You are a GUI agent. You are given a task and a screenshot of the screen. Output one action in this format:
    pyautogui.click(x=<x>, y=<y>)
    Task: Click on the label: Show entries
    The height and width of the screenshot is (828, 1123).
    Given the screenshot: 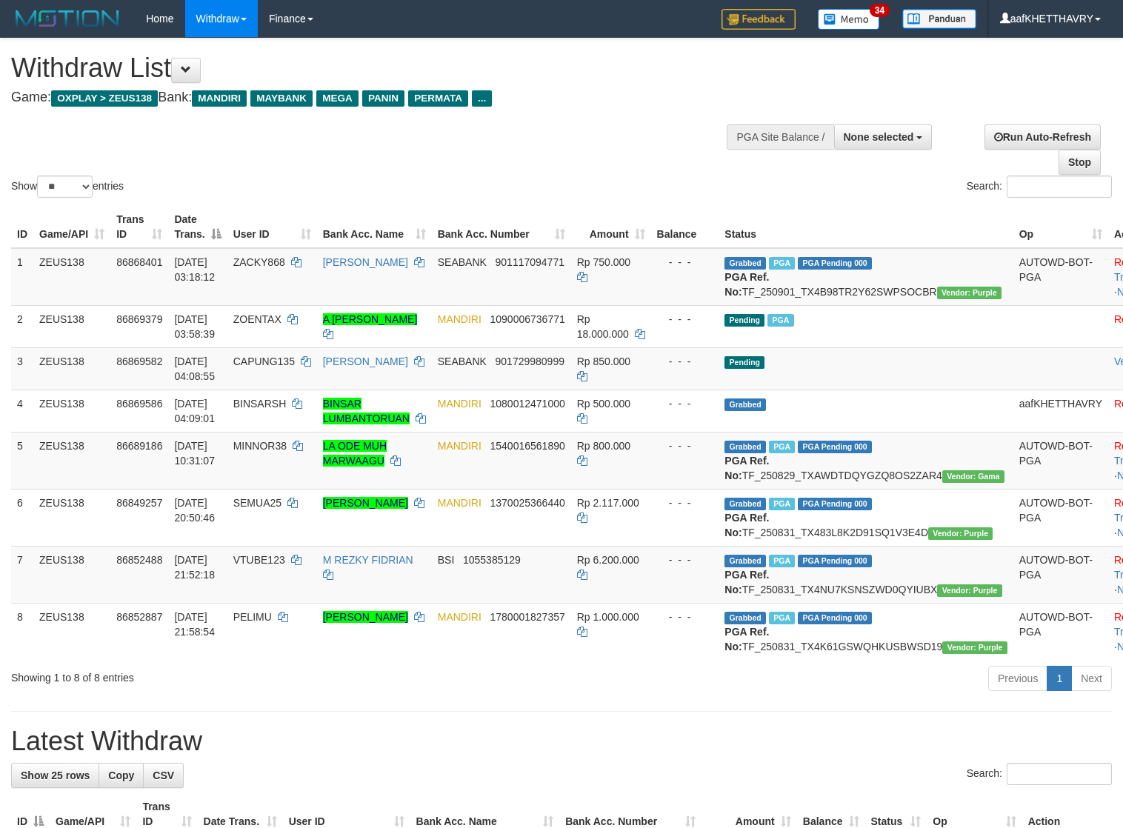 What is the action you would take?
    pyautogui.click(x=67, y=187)
    